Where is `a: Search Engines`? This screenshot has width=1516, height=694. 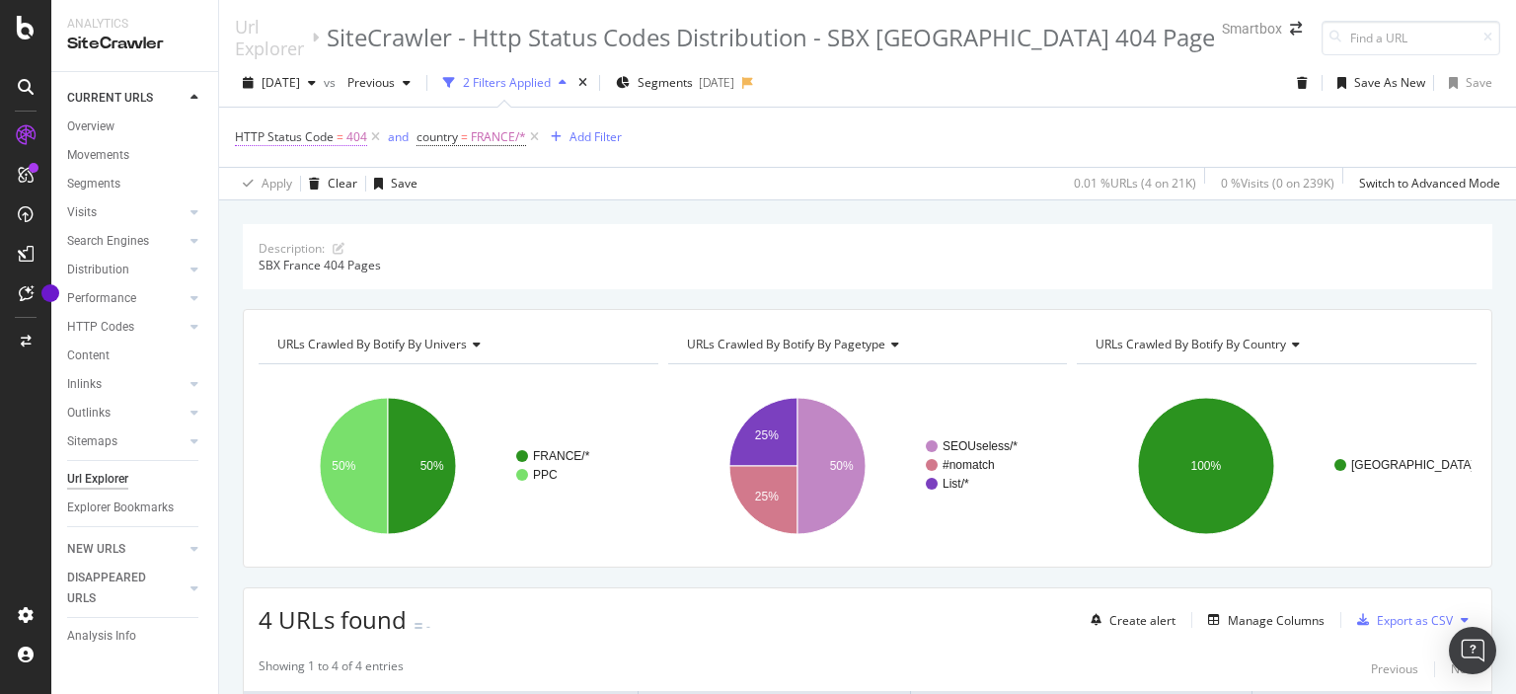 a: Search Engines is located at coordinates (125, 241).